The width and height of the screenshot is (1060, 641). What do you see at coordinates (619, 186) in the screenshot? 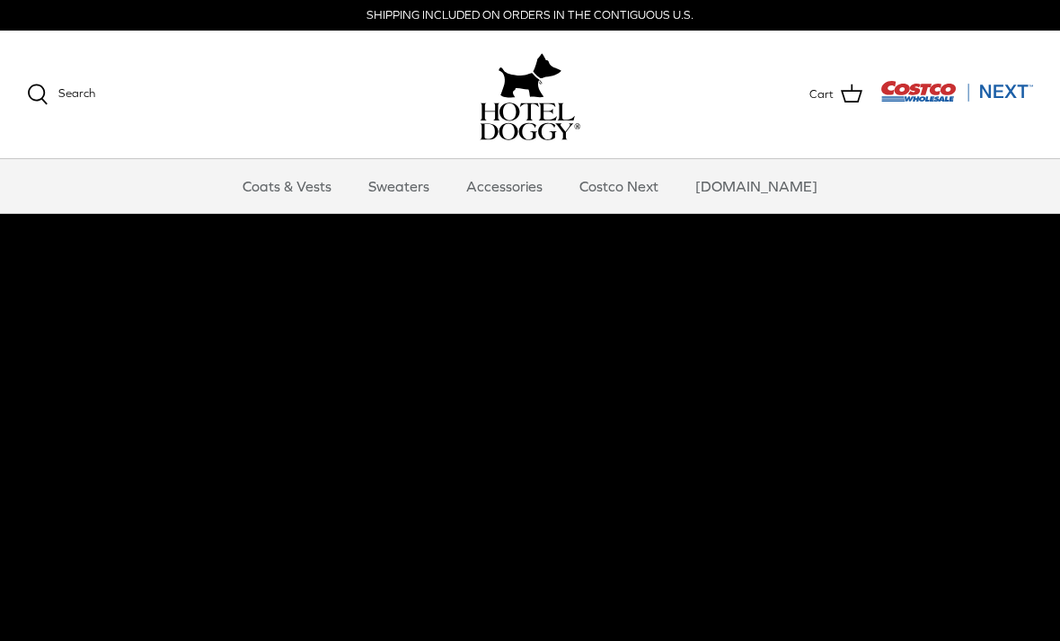
I see `a: Costco Next` at bounding box center [619, 186].